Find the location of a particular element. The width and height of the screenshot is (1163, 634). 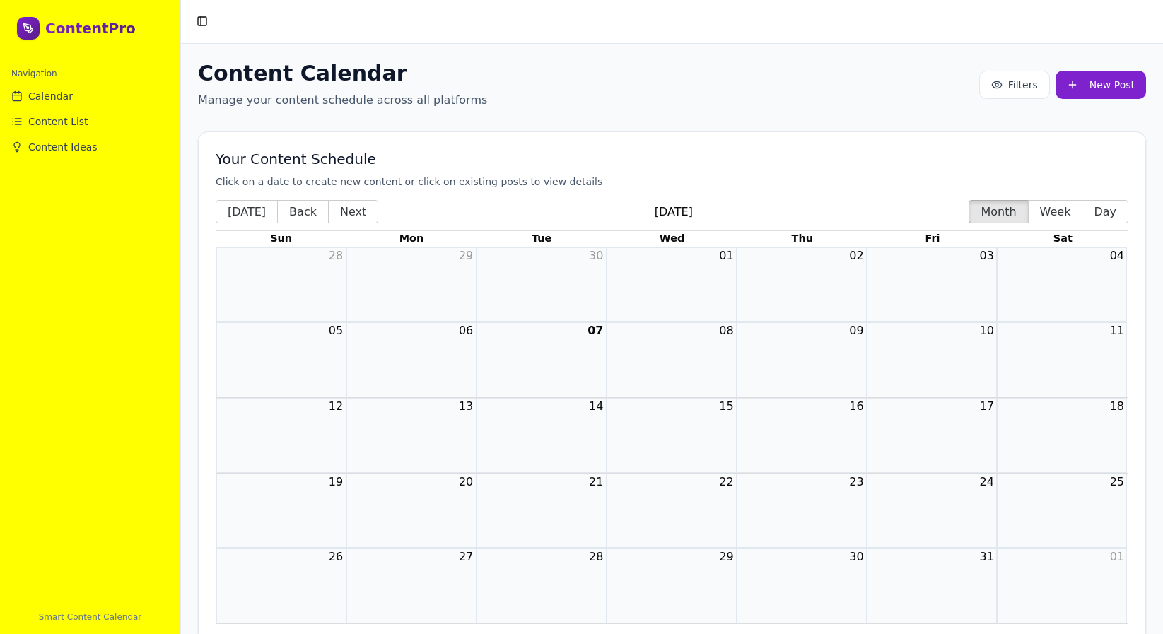

p: Click on a date to create new content or click on existing posts to view details is located at coordinates (671, 182).